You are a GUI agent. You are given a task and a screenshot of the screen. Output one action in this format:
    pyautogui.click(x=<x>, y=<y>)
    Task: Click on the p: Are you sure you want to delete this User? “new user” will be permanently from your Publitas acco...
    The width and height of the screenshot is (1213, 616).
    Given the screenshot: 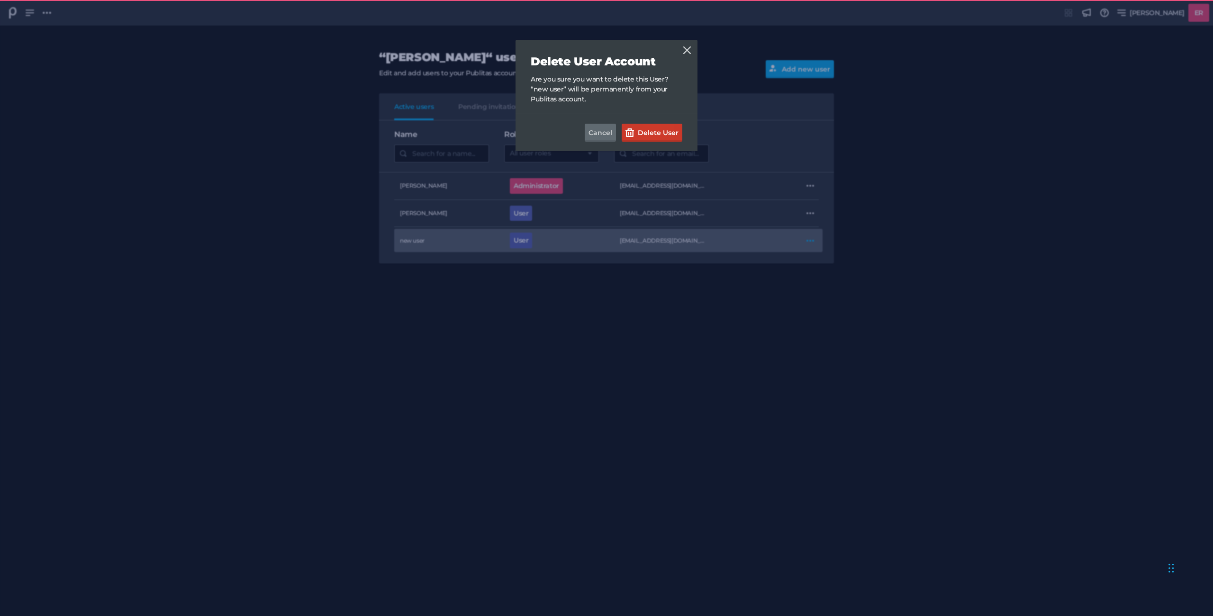 What is the action you would take?
    pyautogui.click(x=607, y=89)
    